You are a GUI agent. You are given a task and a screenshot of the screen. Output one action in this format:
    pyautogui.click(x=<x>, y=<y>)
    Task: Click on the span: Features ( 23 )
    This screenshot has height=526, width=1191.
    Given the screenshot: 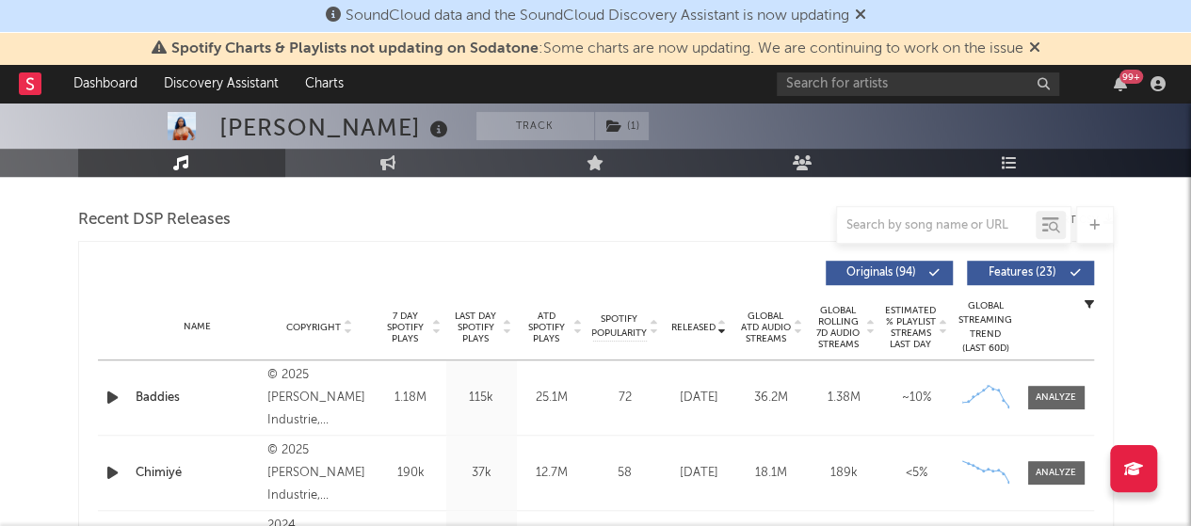 What is the action you would take?
    pyautogui.click(x=1022, y=273)
    